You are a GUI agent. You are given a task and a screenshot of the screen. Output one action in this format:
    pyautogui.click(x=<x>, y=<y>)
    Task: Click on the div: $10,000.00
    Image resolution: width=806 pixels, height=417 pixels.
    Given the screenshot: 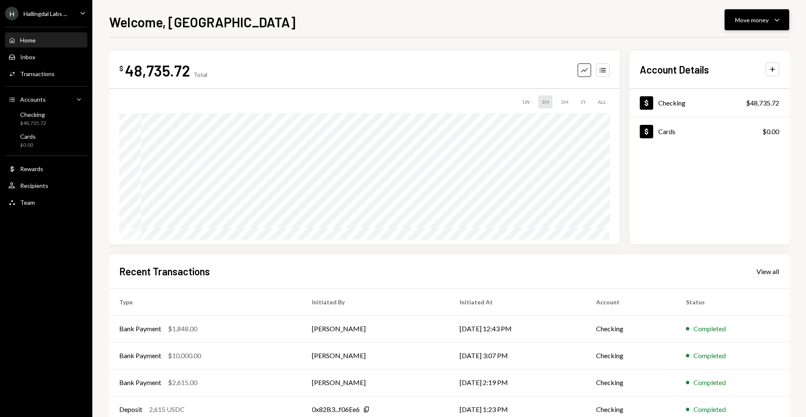 What is the action you would take?
    pyautogui.click(x=184, y=355)
    